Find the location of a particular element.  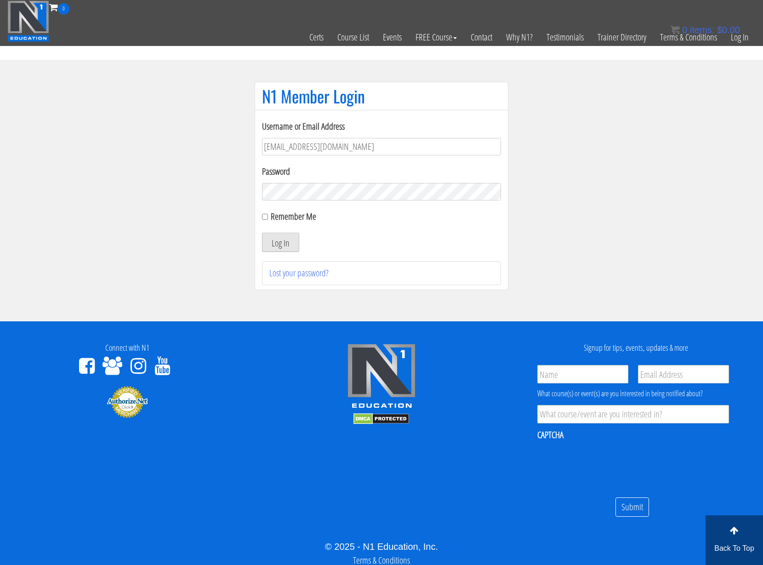

h4: Connect with N1 is located at coordinates (127, 348).